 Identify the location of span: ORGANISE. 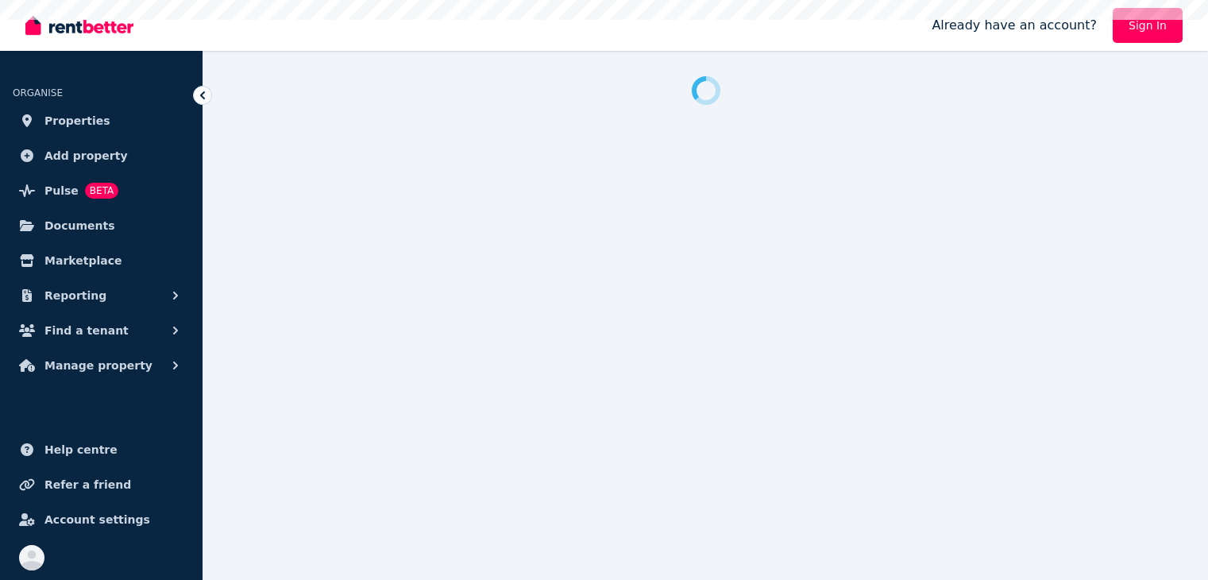
(37, 93).